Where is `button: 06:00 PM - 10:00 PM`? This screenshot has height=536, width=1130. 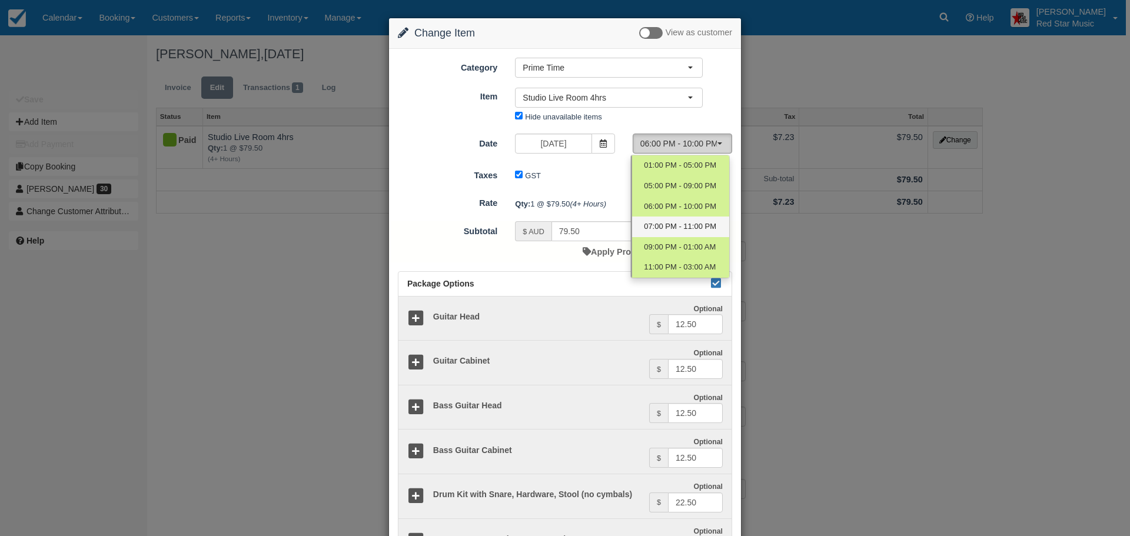
button: 06:00 PM - 10:00 PM is located at coordinates (682, 144).